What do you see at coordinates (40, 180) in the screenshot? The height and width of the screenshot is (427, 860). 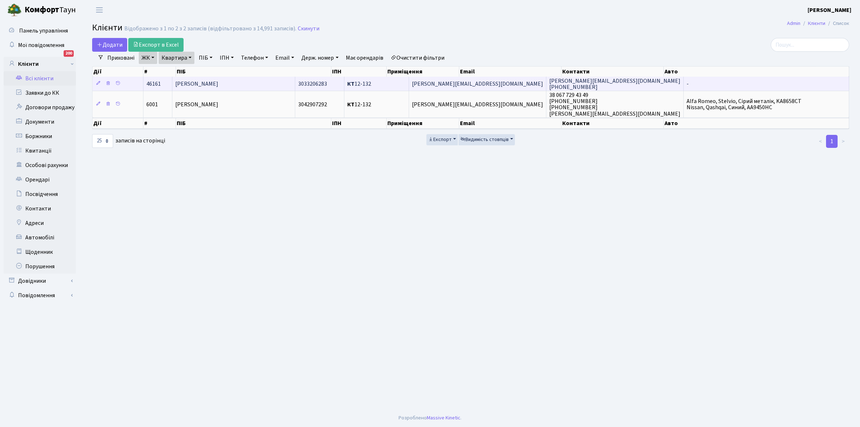 I see `a: Орендарі` at bounding box center [40, 180].